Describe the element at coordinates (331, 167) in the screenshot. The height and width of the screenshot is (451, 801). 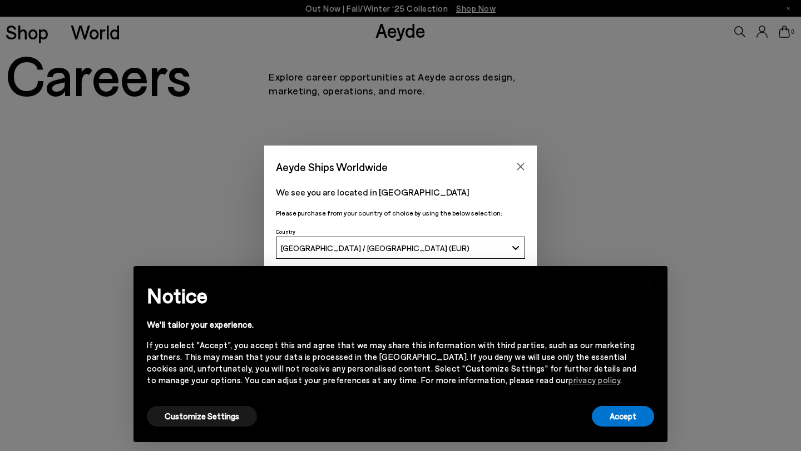
I see `span: Aeyde Ships Worldwide` at that location.